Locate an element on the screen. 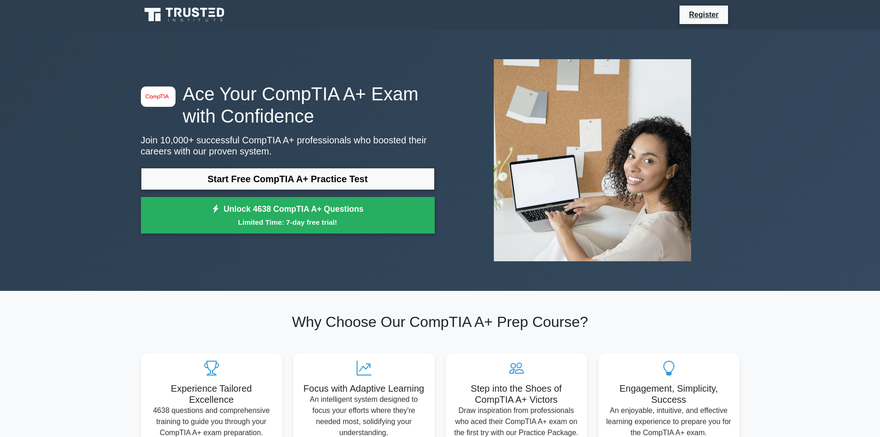 Image resolution: width=880 pixels, height=437 pixels. a: Register is located at coordinates (704, 14).